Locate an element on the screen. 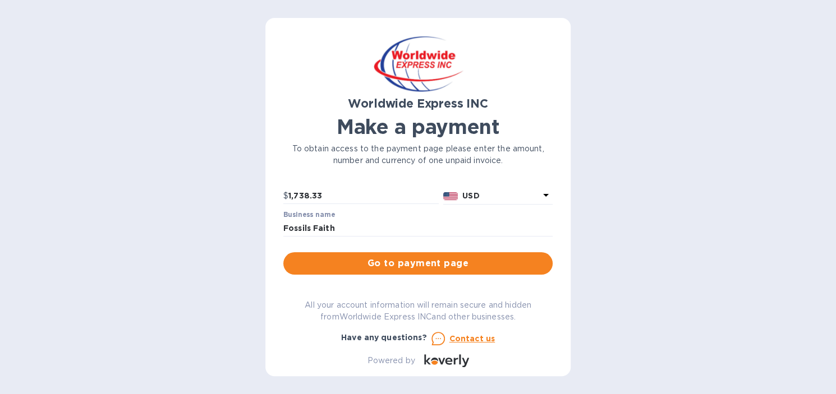 Image resolution: width=836 pixels, height=394 pixels. b: Have any questions? is located at coordinates (384, 338).